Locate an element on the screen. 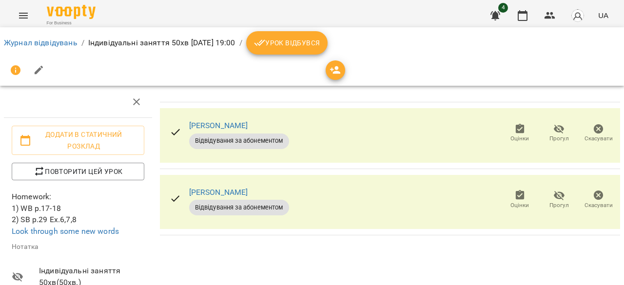 This screenshot has width=624, height=285. span: UA is located at coordinates (603, 15).